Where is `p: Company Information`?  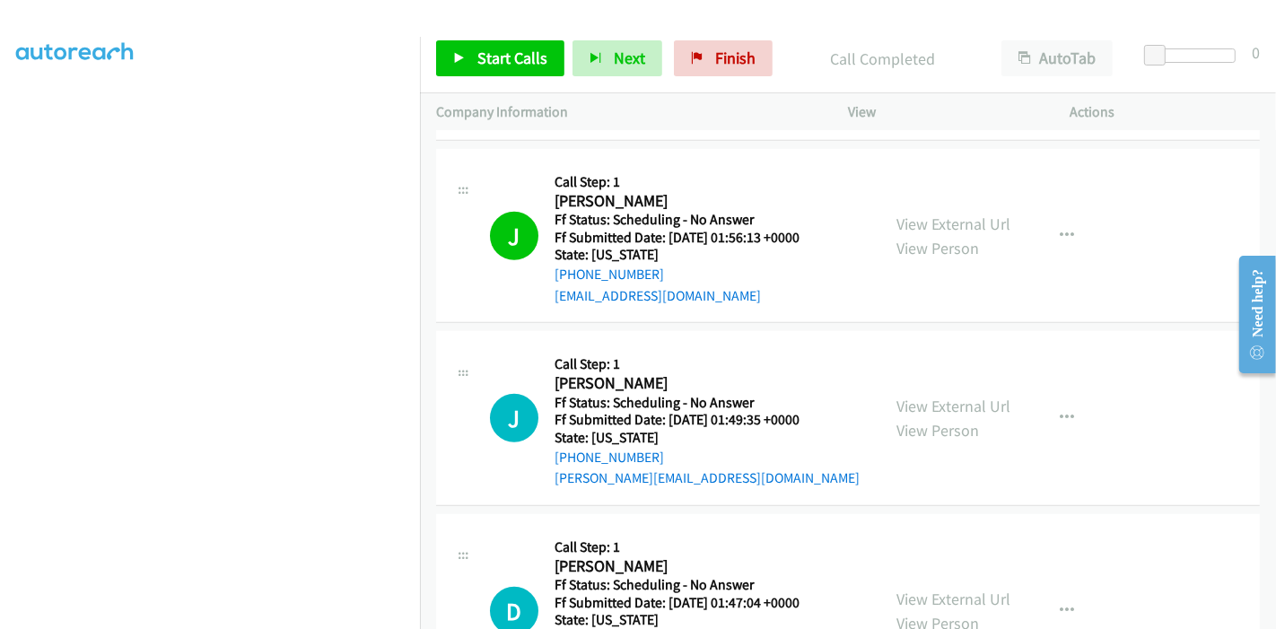 p: Company Information is located at coordinates (625, 112).